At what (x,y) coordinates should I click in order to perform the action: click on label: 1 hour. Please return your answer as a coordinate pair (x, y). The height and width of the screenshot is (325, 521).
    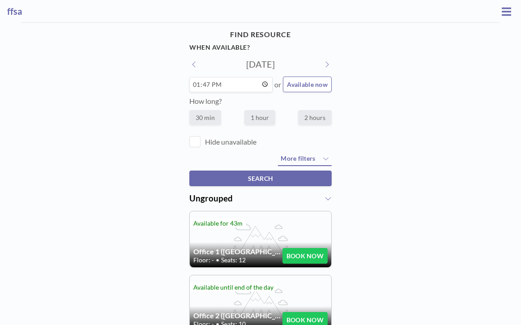
    Looking at the image, I should click on (260, 117).